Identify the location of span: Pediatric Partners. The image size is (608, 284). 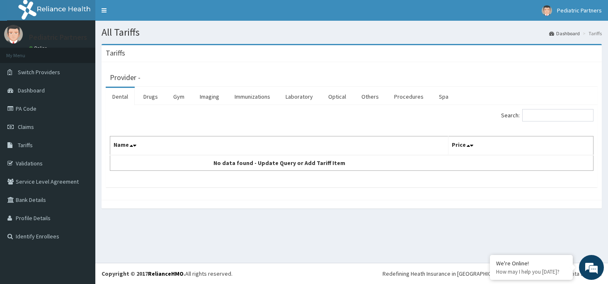
(579, 10).